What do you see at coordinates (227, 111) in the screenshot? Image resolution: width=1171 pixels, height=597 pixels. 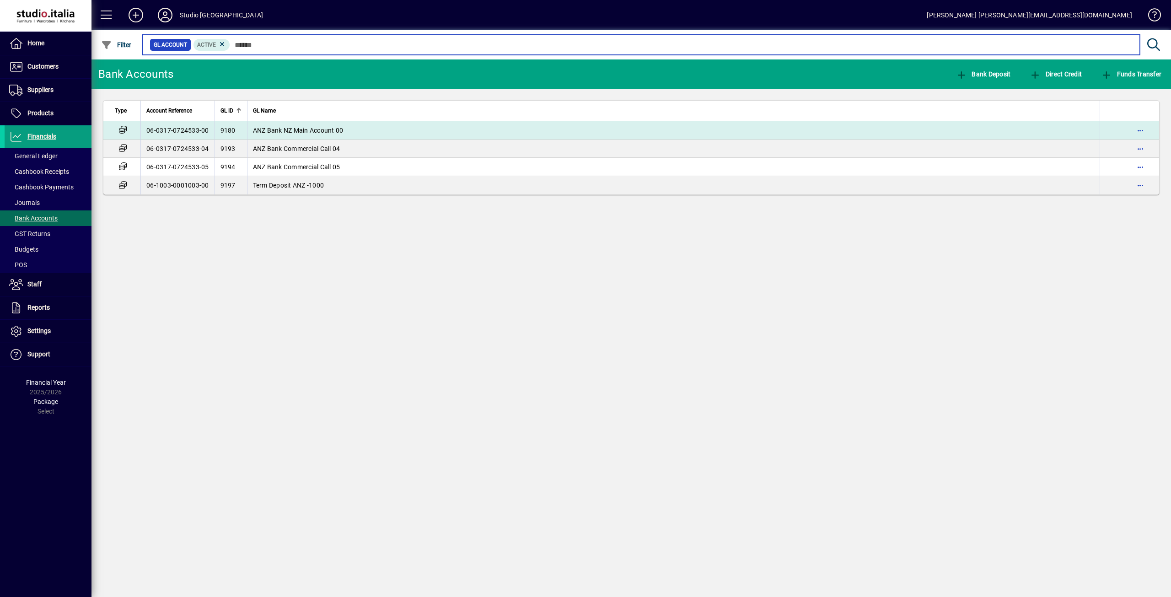 I see `span: GL ID` at bounding box center [227, 111].